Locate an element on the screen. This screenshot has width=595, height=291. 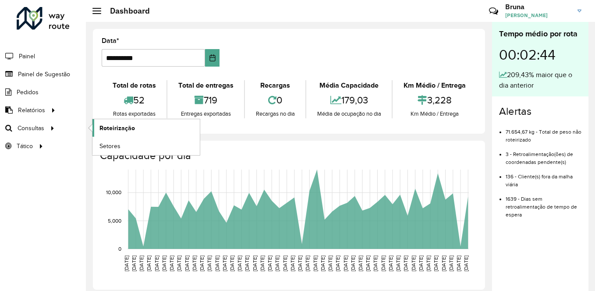
span: Relatórios is located at coordinates (32, 110).